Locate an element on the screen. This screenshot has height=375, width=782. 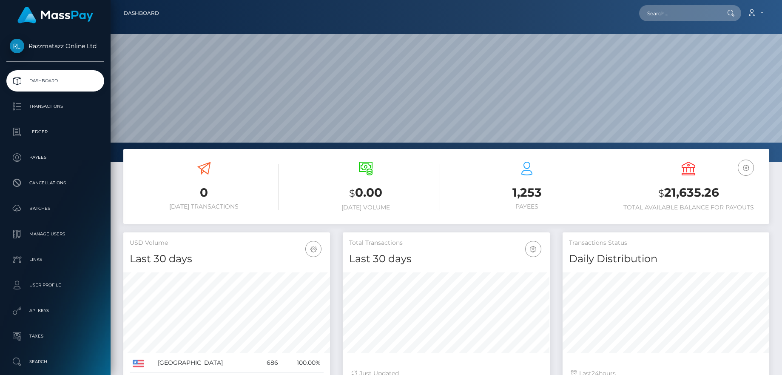
h4: Daily Distribution is located at coordinates (666, 259).